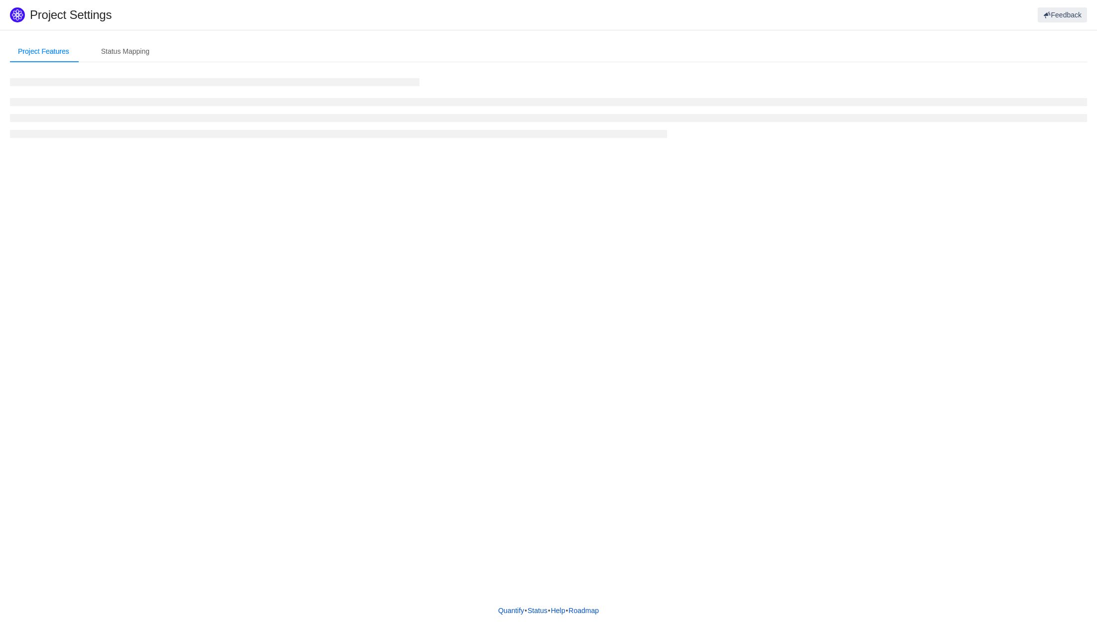  I want to click on a: Roadmap, so click(583, 611).